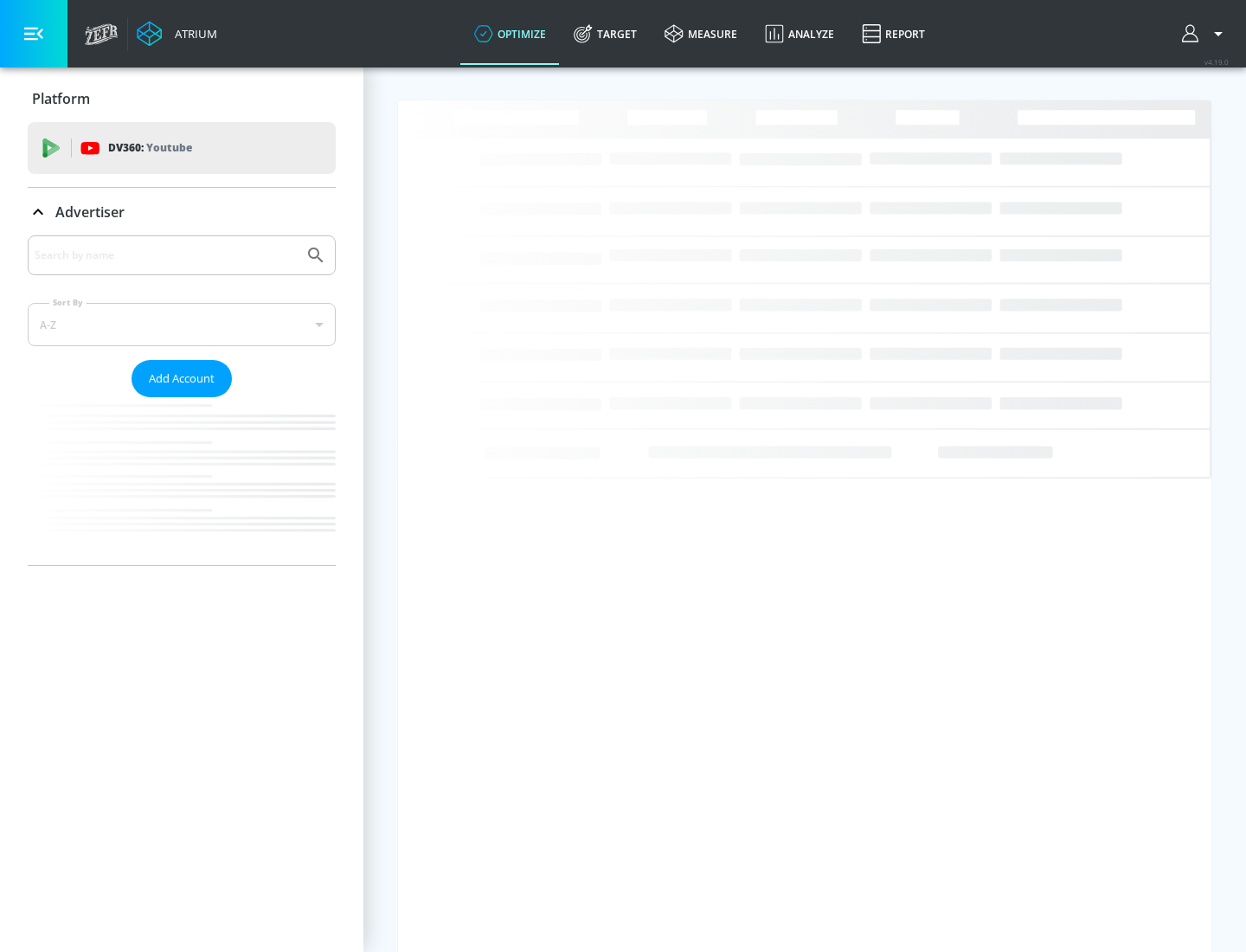 This screenshot has width=1246, height=952. What do you see at coordinates (182, 148) in the screenshot?
I see `div: DV360: Youtube` at bounding box center [182, 148].